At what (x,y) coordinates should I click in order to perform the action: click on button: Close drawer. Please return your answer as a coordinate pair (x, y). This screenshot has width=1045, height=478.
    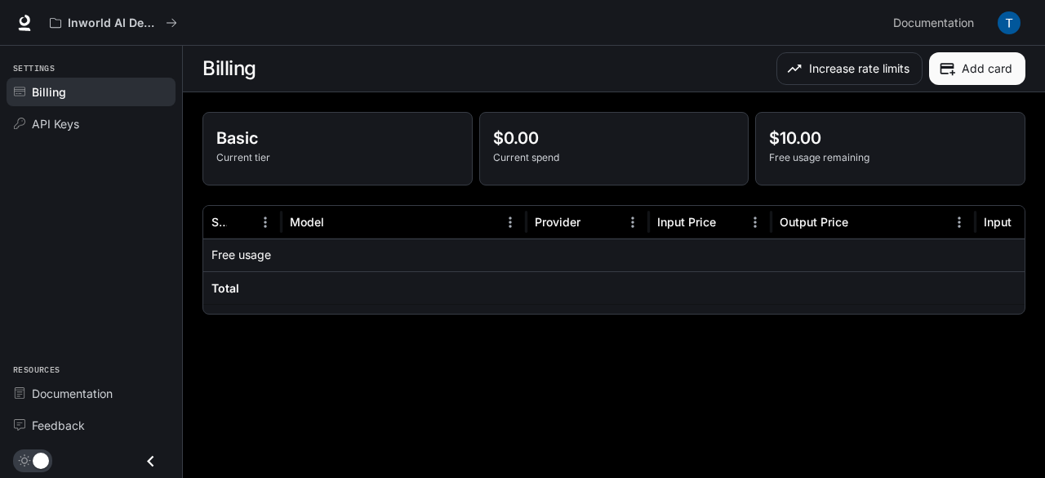
    Looking at the image, I should click on (150, 460).